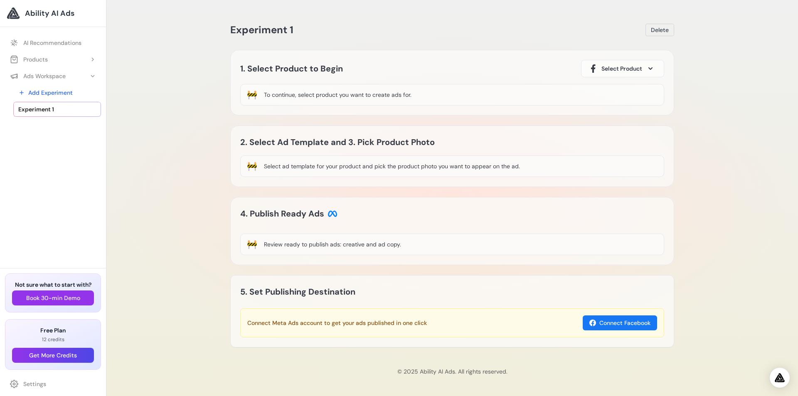  What do you see at coordinates (49, 13) in the screenshot?
I see `span: Ability AI Ads` at bounding box center [49, 13].